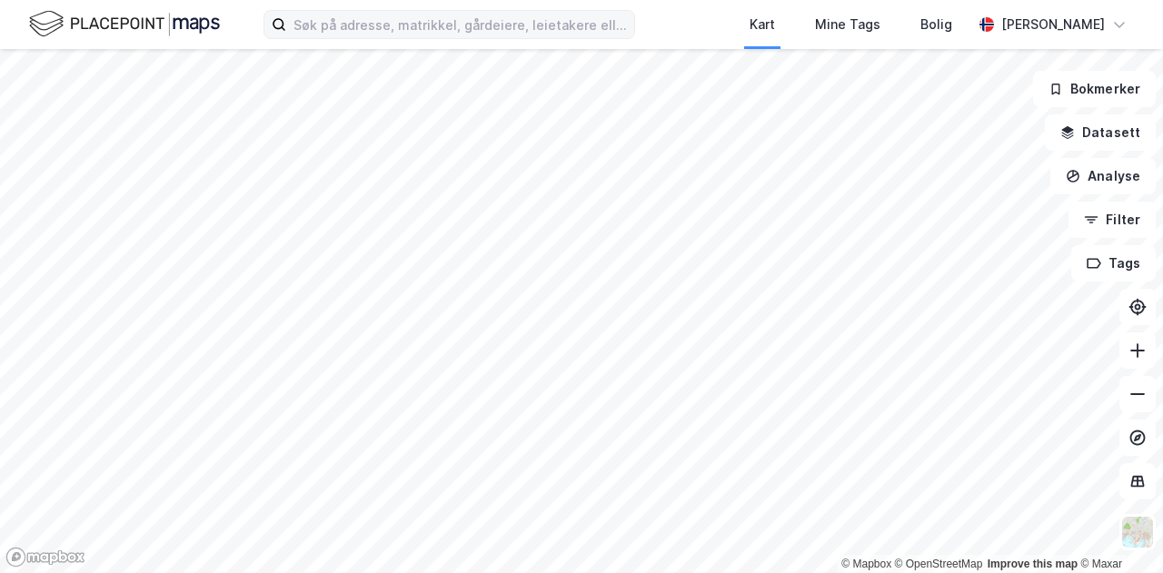 The width and height of the screenshot is (1163, 573). Describe the element at coordinates (45, 557) in the screenshot. I see `a: Mapbox homepage` at that location.